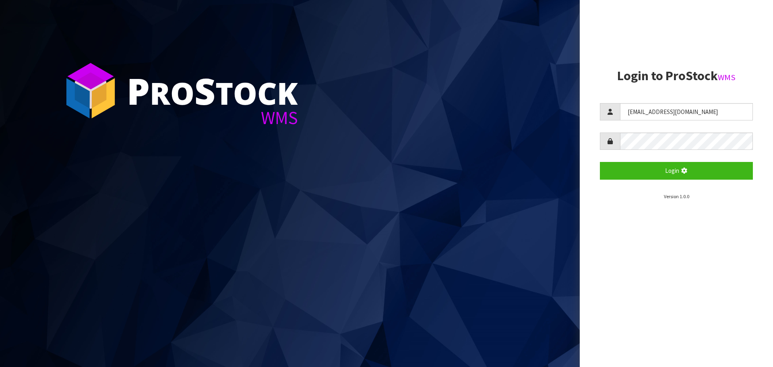 The height and width of the screenshot is (367, 773). What do you see at coordinates (727, 77) in the screenshot?
I see `small: WMS` at bounding box center [727, 77].